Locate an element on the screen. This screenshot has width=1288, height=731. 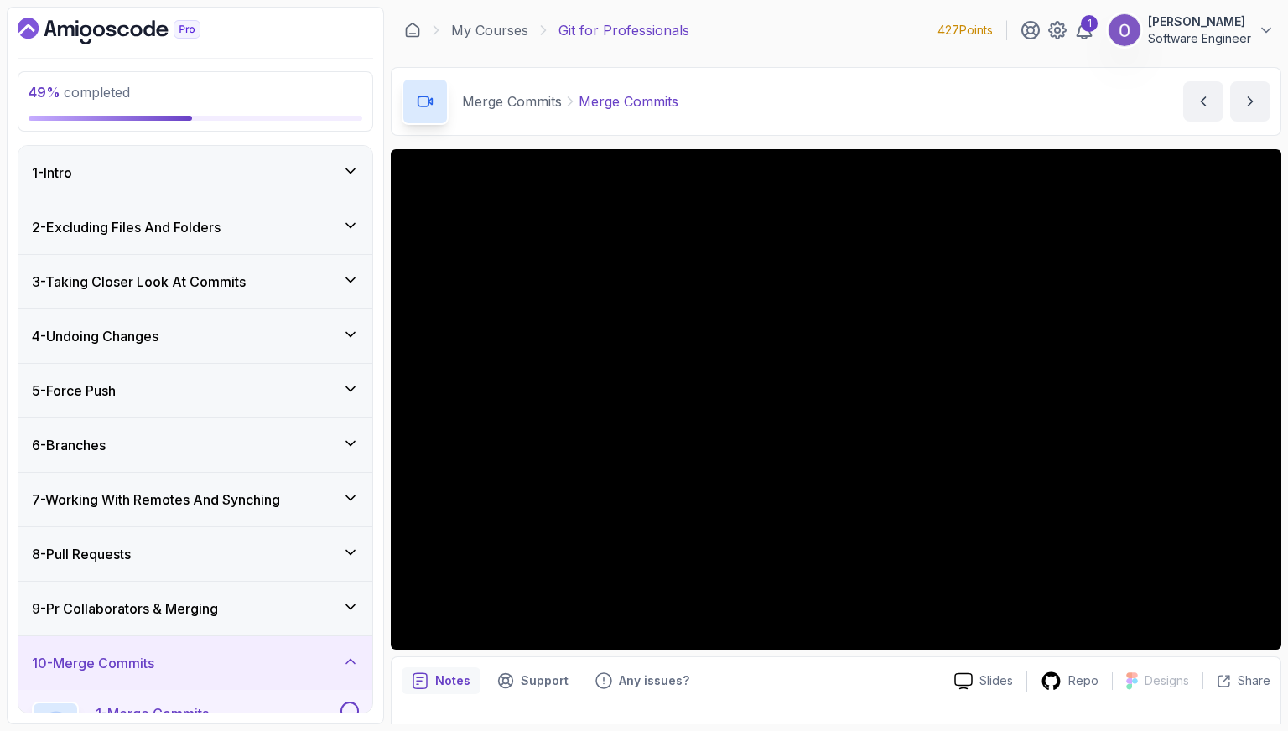
p: Software Engineer is located at coordinates (1199, 39).